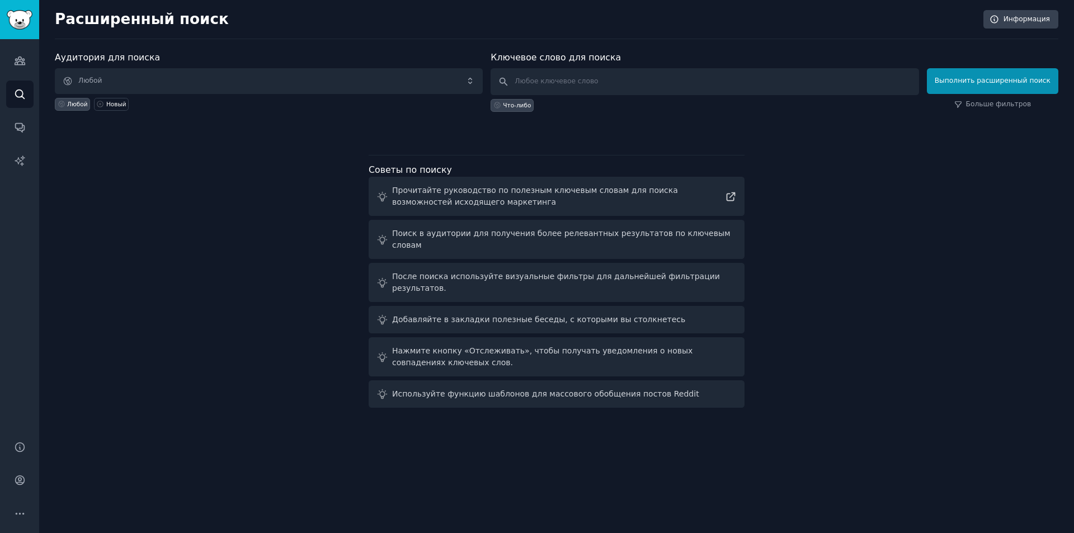  Describe the element at coordinates (993, 81) in the screenshot. I see `button: Выполнить расширенный поиск` at that location.